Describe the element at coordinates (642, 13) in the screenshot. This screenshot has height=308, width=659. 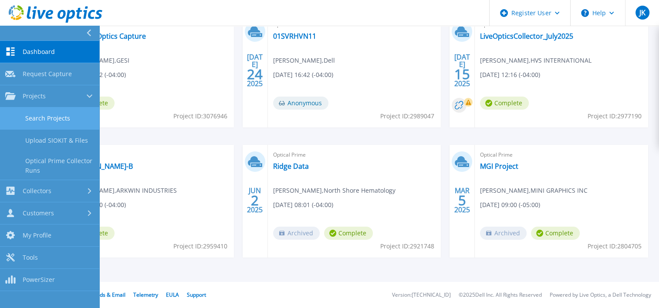
I see `span: JK` at that location.